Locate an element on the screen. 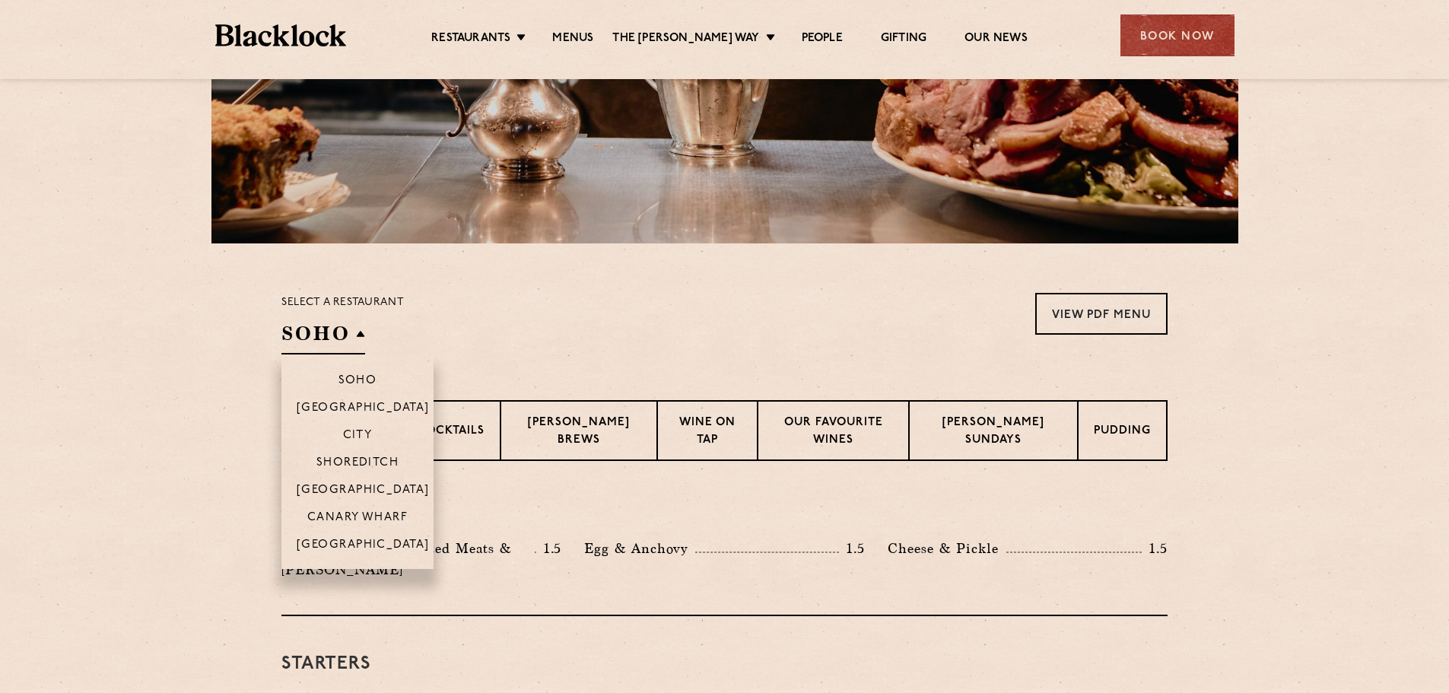 The width and height of the screenshot is (1449, 693). h3: Starters is located at coordinates (724, 664).